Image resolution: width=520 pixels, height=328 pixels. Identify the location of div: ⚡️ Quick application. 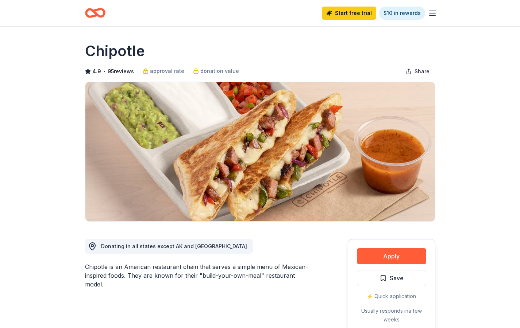
(391, 297).